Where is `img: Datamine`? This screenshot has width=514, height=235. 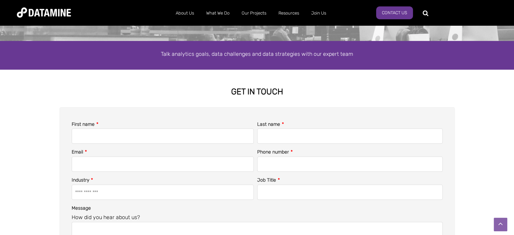 img: Datamine is located at coordinates (44, 13).